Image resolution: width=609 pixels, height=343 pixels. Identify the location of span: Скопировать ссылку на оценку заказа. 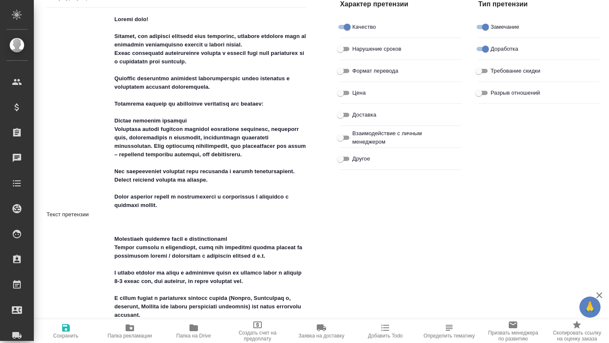
(577, 336).